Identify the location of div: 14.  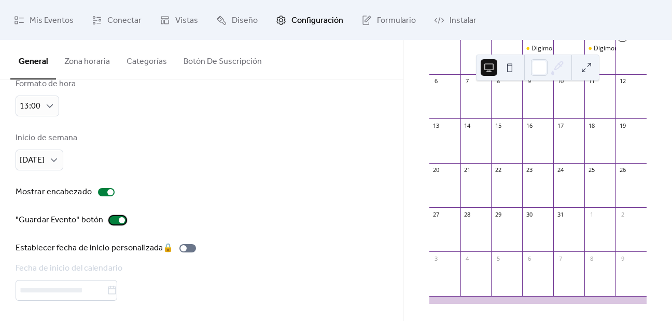
(467, 125).